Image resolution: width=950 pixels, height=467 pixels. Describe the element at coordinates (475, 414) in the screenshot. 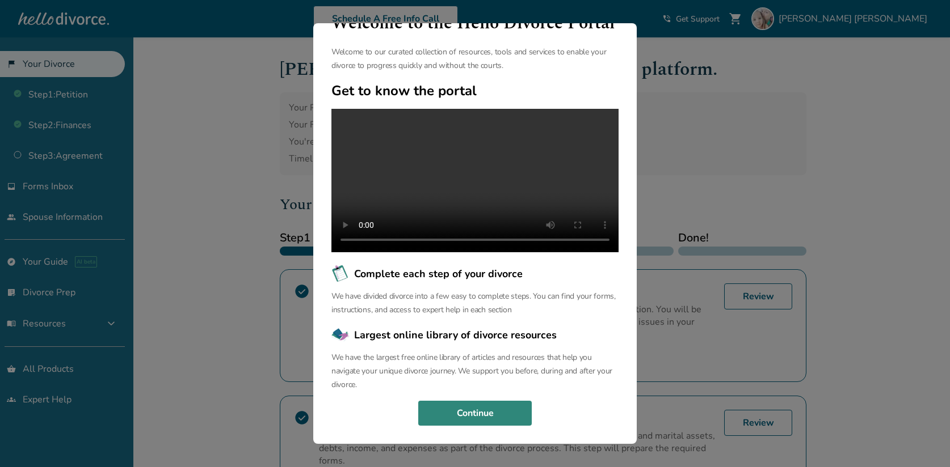

I see `button: Continue` at that location.